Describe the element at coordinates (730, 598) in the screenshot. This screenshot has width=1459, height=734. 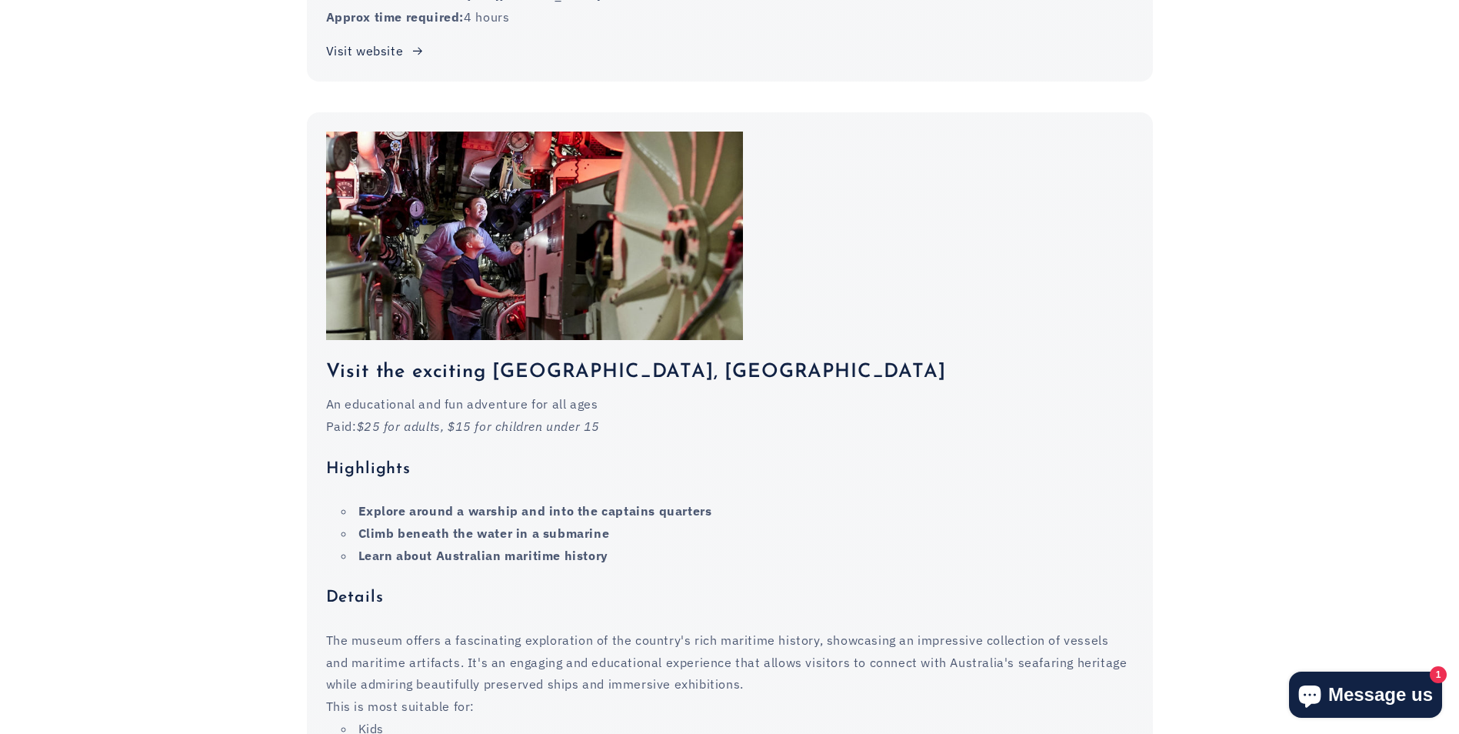
I see `h4: Details` at that location.